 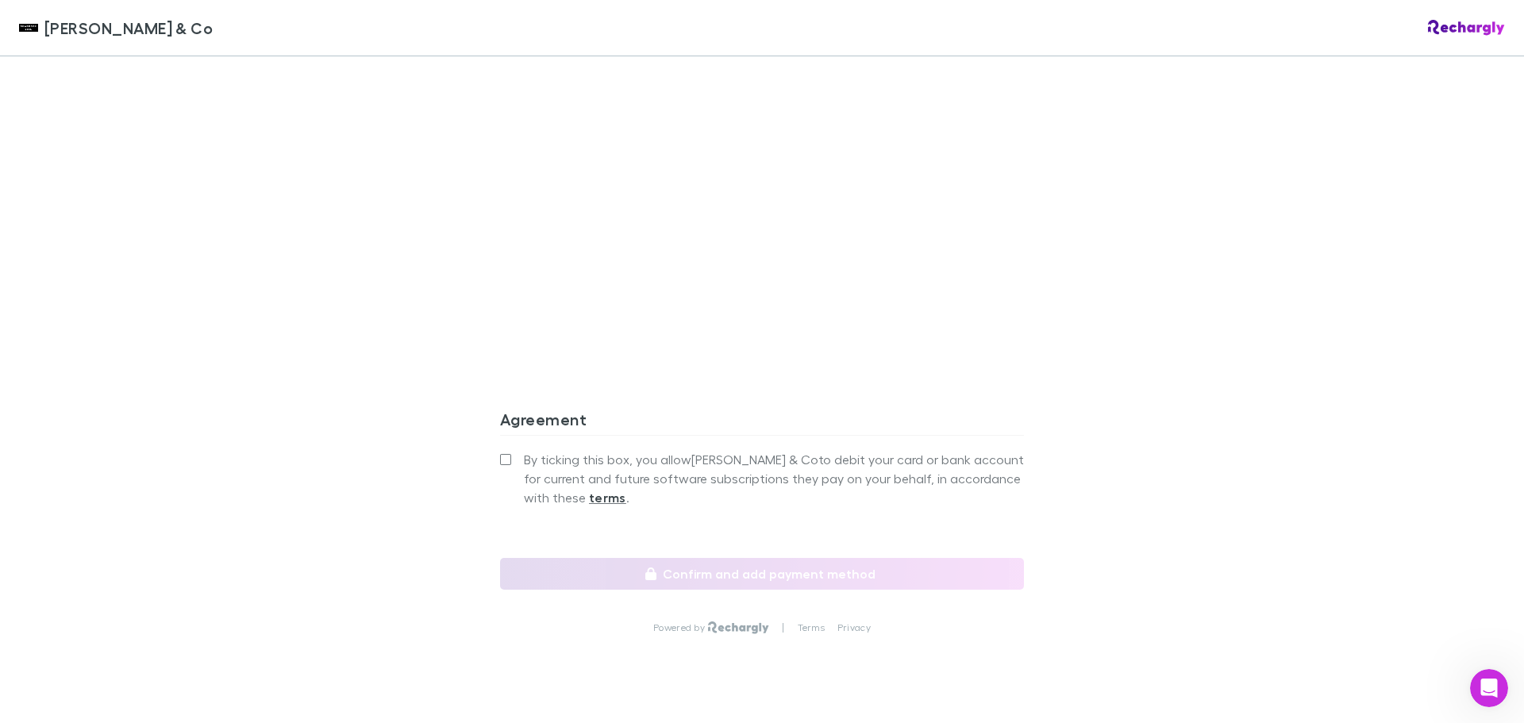 What do you see at coordinates (680, 628) in the screenshot?
I see `p: Powered by` at bounding box center [680, 628].